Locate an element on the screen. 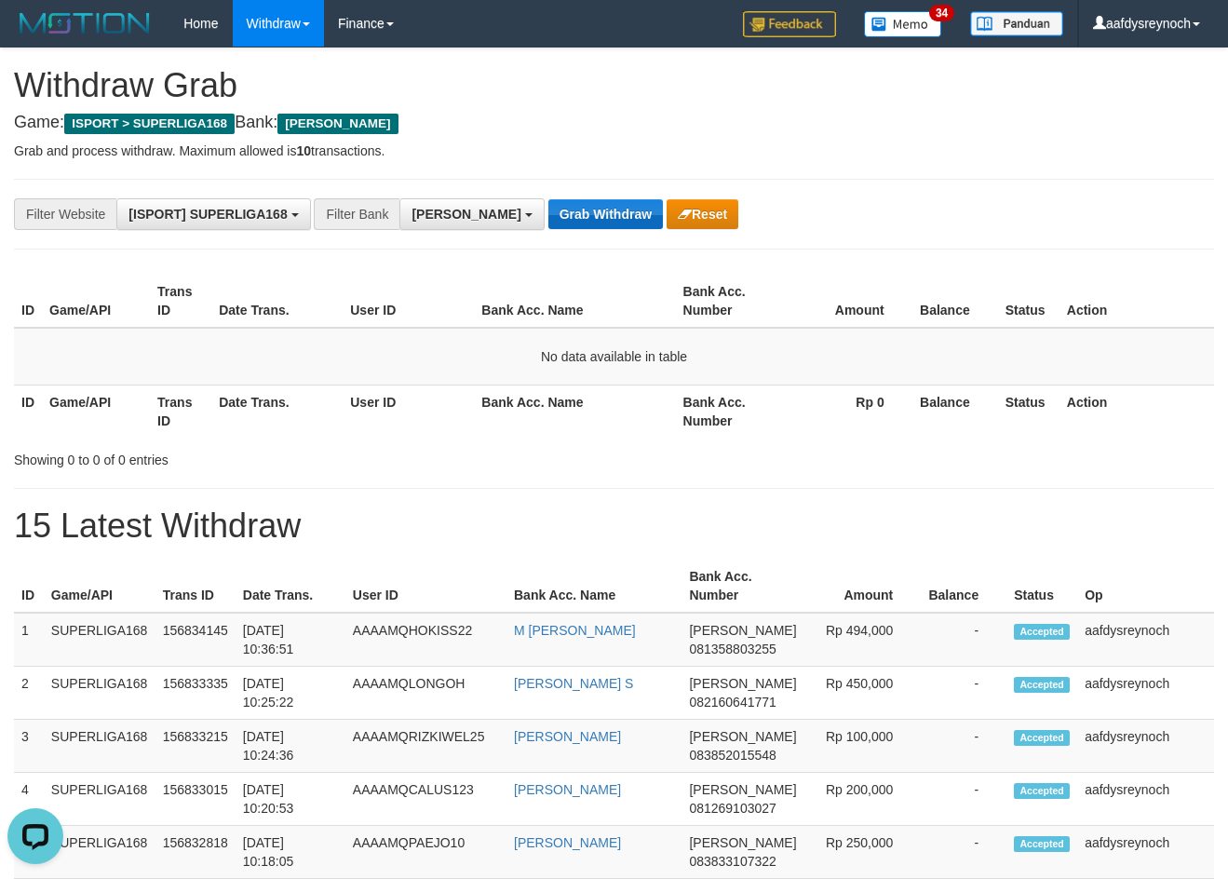 The height and width of the screenshot is (879, 1228). button: Grab Withdraw is located at coordinates (605, 214).